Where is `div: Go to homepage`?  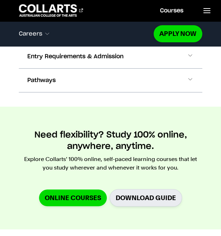 div: Go to homepage is located at coordinates (51, 10).